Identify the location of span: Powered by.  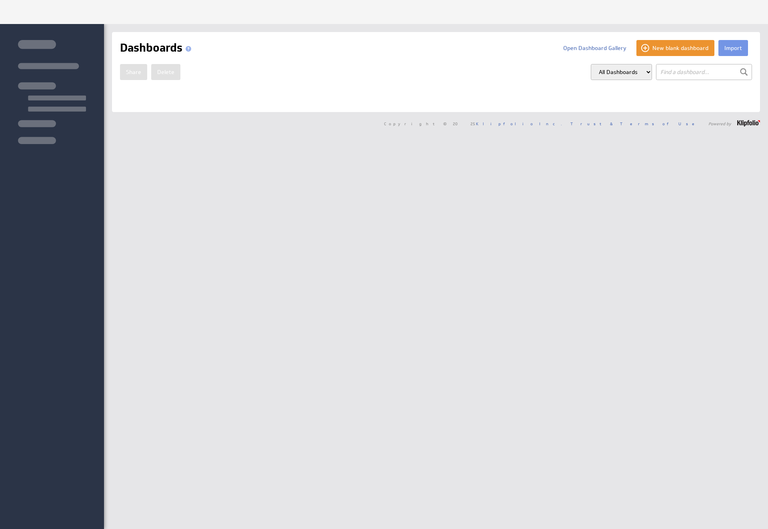
(720, 124).